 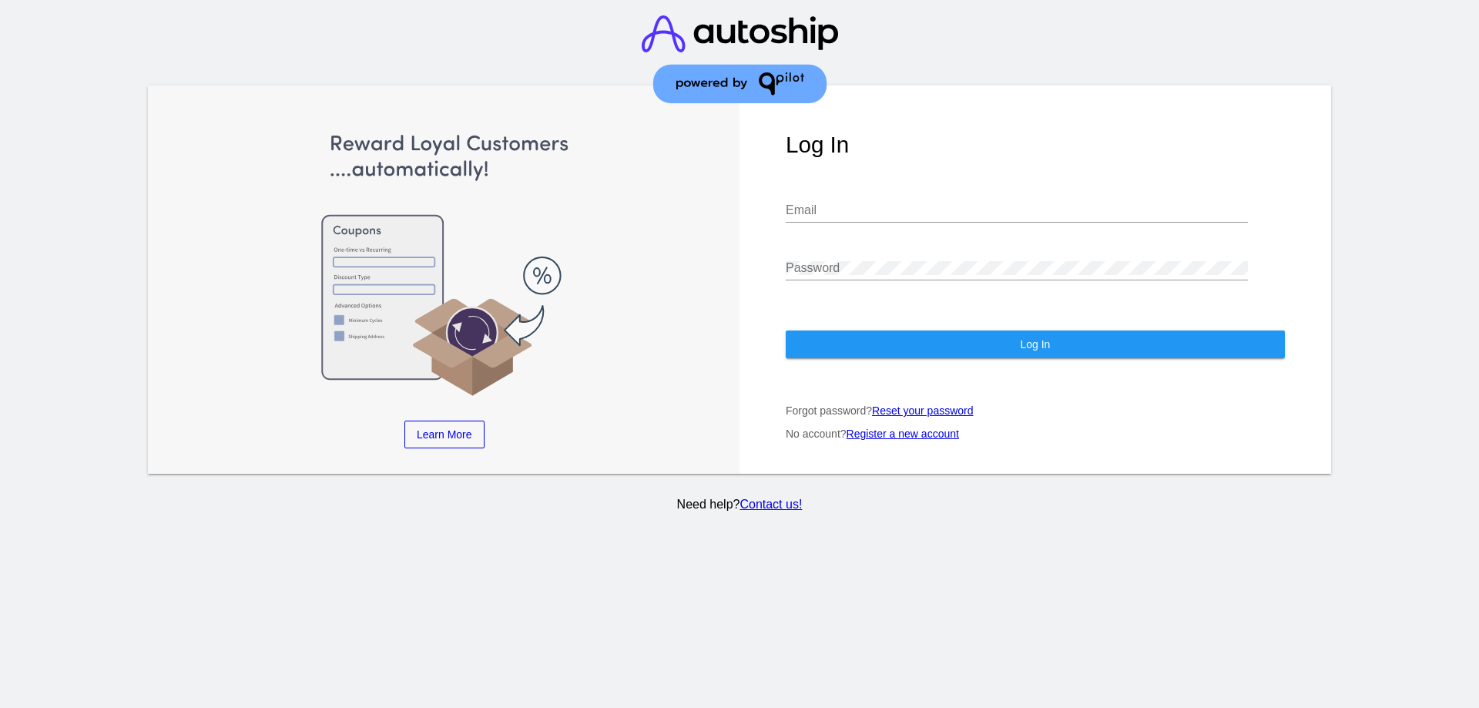 I want to click on span: Learn More, so click(x=444, y=434).